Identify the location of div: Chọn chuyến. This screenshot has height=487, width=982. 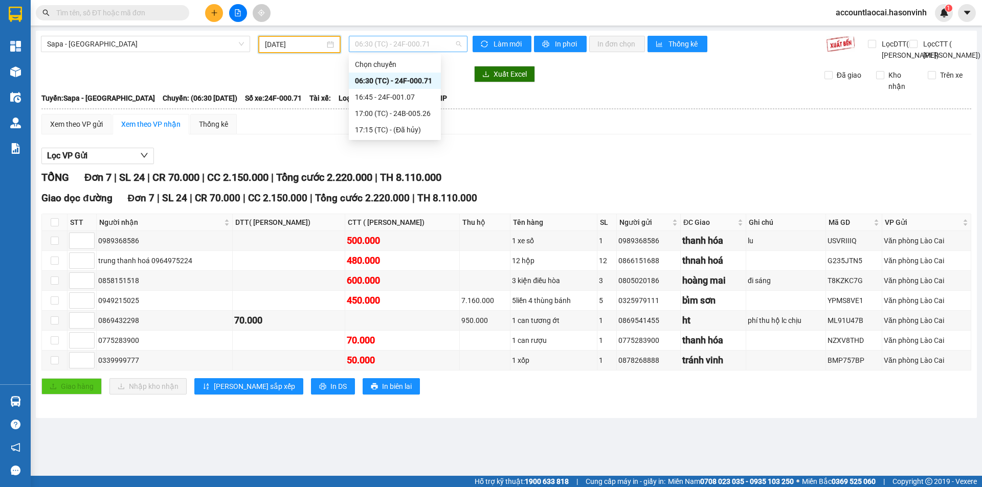
(395, 64).